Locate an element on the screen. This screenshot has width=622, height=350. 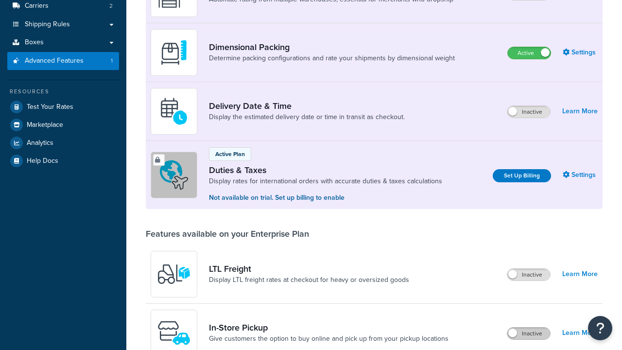
img: DTVBYsAAAAAASUVORK5CYII= is located at coordinates (174, 53).